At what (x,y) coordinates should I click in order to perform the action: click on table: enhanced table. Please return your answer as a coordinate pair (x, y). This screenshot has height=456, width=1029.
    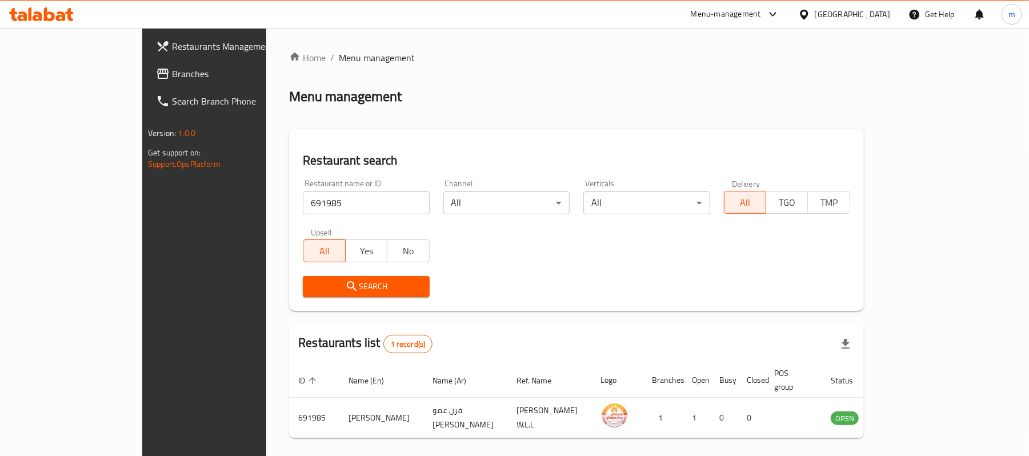
    Looking at the image, I should click on (605, 401).